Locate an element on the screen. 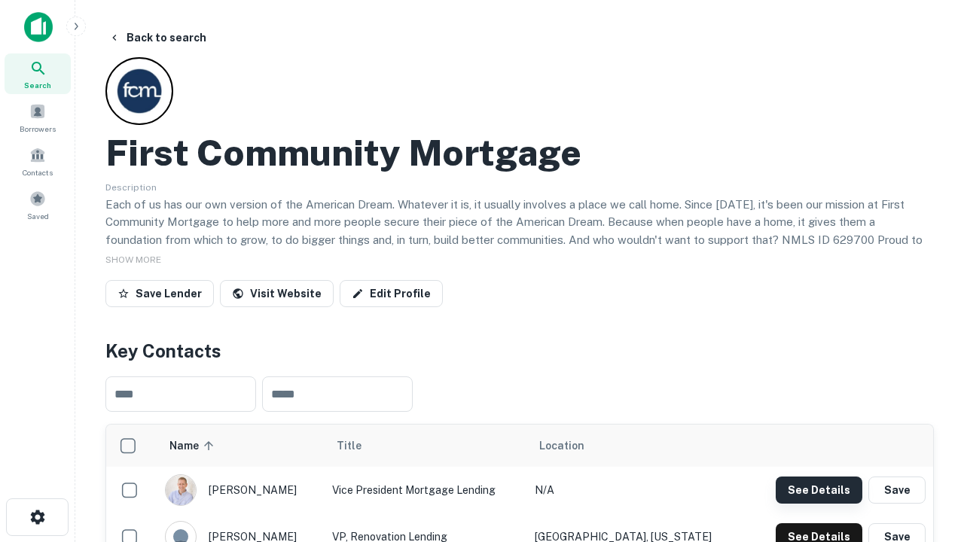 The height and width of the screenshot is (542, 964). button: Save is located at coordinates (897, 490).